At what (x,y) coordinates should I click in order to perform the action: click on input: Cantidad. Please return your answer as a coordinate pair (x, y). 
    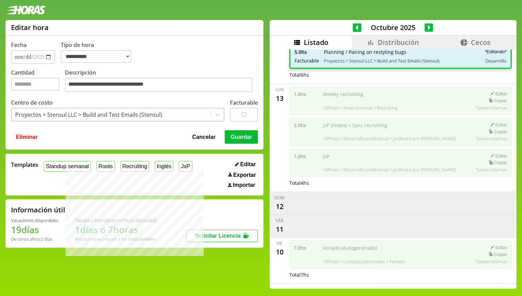
    Looking at the image, I should click on (35, 84).